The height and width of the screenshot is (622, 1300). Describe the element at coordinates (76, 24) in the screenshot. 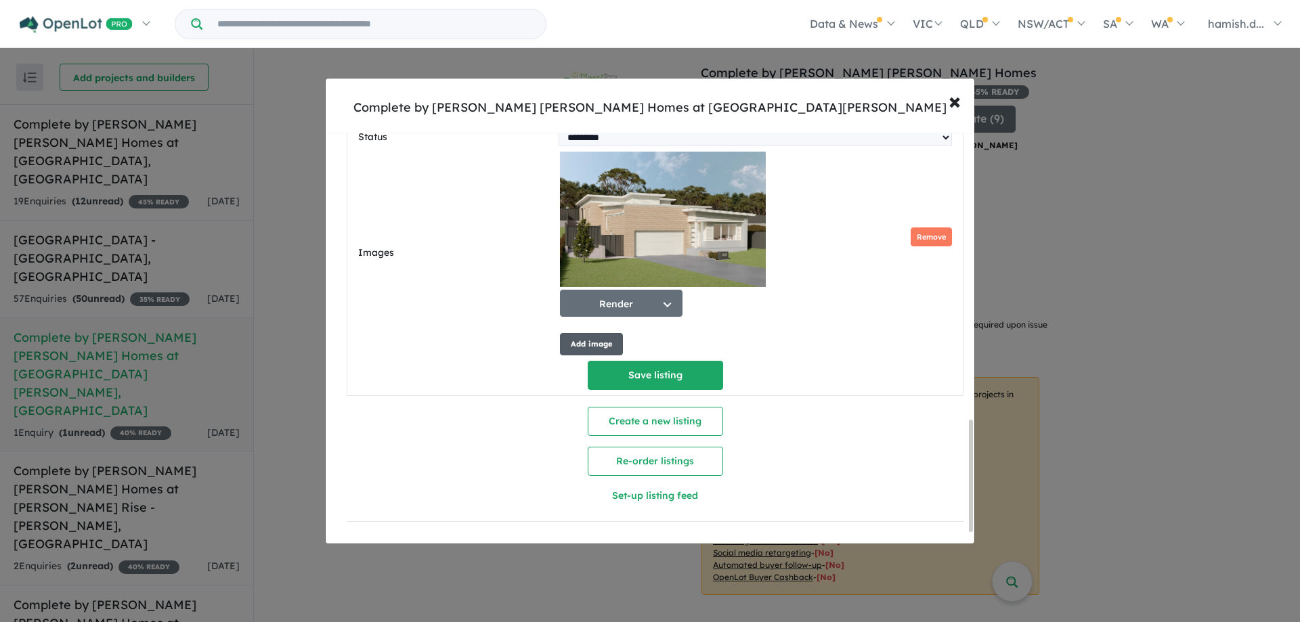

I see `img: Openlot PRO Logo White` at that location.